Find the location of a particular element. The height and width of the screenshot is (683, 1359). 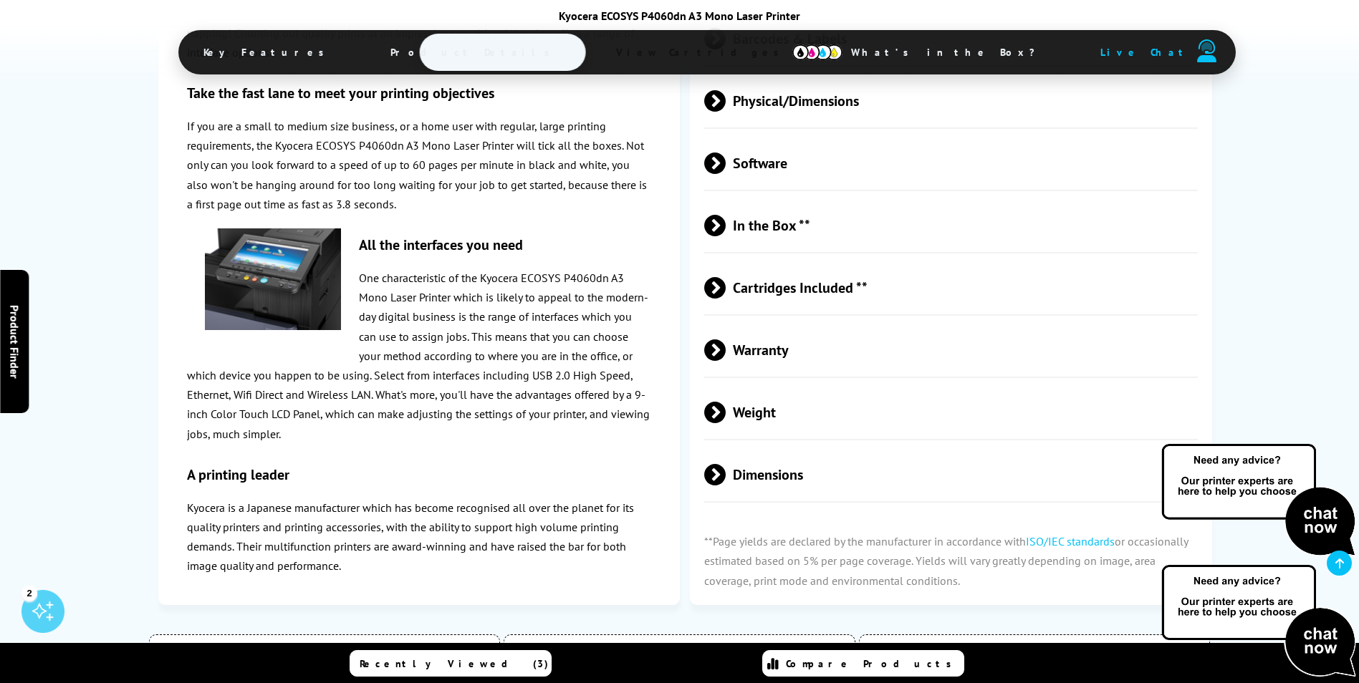

span: Cartridges Included ** is located at coordinates (951, 287).